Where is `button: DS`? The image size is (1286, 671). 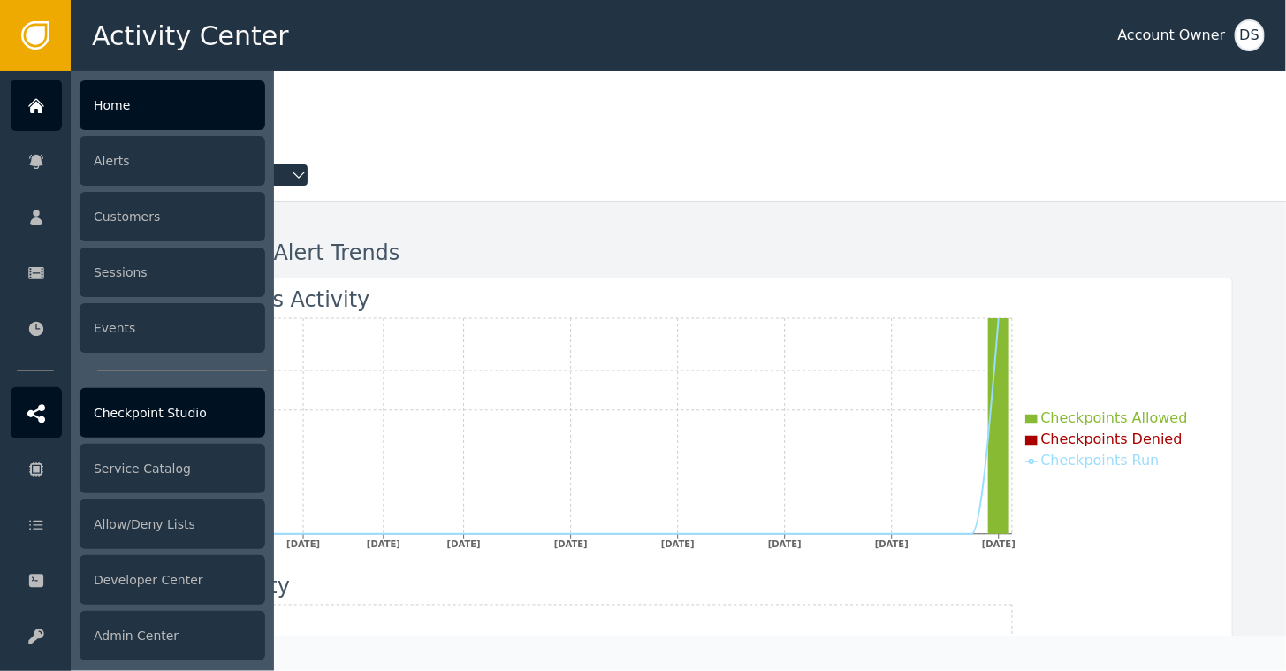
button: DS is located at coordinates (1249, 35).